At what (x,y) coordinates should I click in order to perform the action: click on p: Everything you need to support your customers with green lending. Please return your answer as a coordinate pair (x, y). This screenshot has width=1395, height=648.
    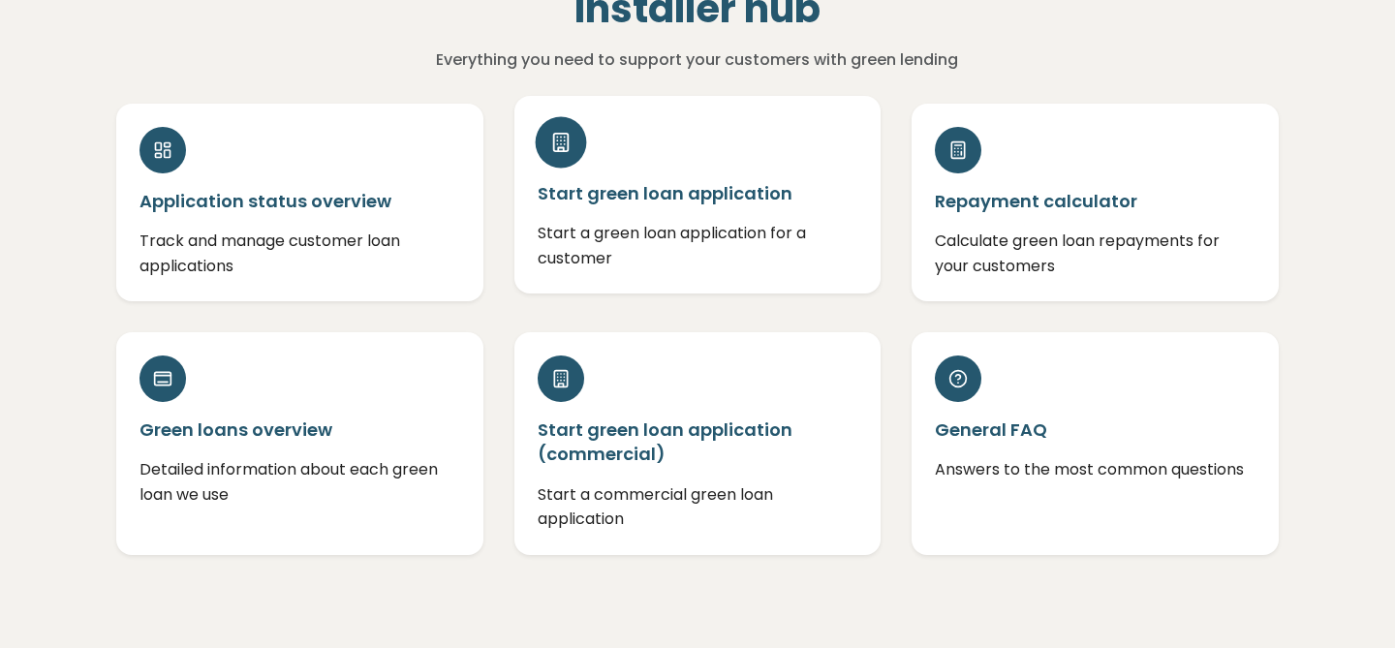
    Looking at the image, I should click on (697, 60).